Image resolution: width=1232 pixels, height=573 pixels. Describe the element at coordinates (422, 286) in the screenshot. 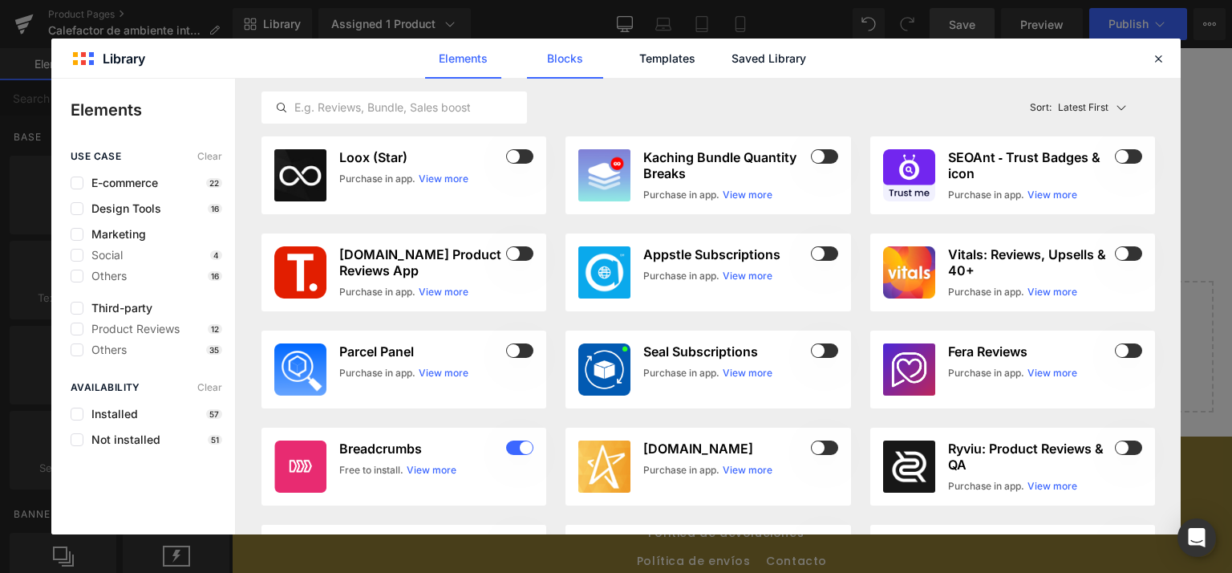

I see `a: Explore Blocks` at that location.